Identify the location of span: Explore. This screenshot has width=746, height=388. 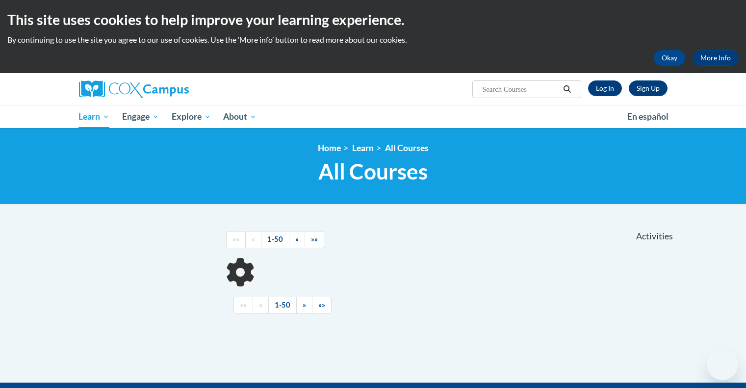
(191, 117).